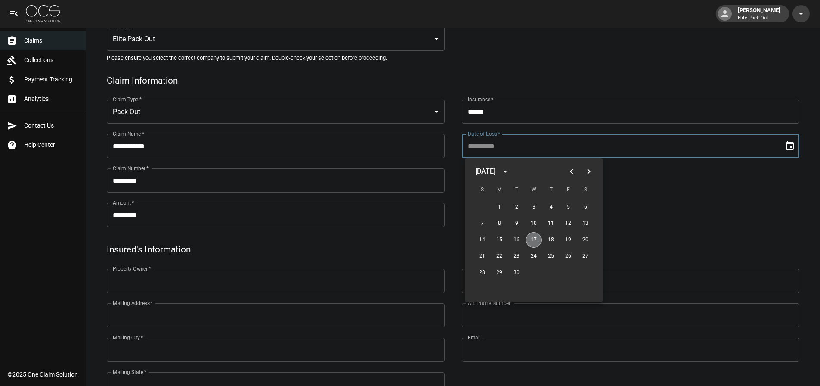  I want to click on label: Claim Name, so click(128, 133).